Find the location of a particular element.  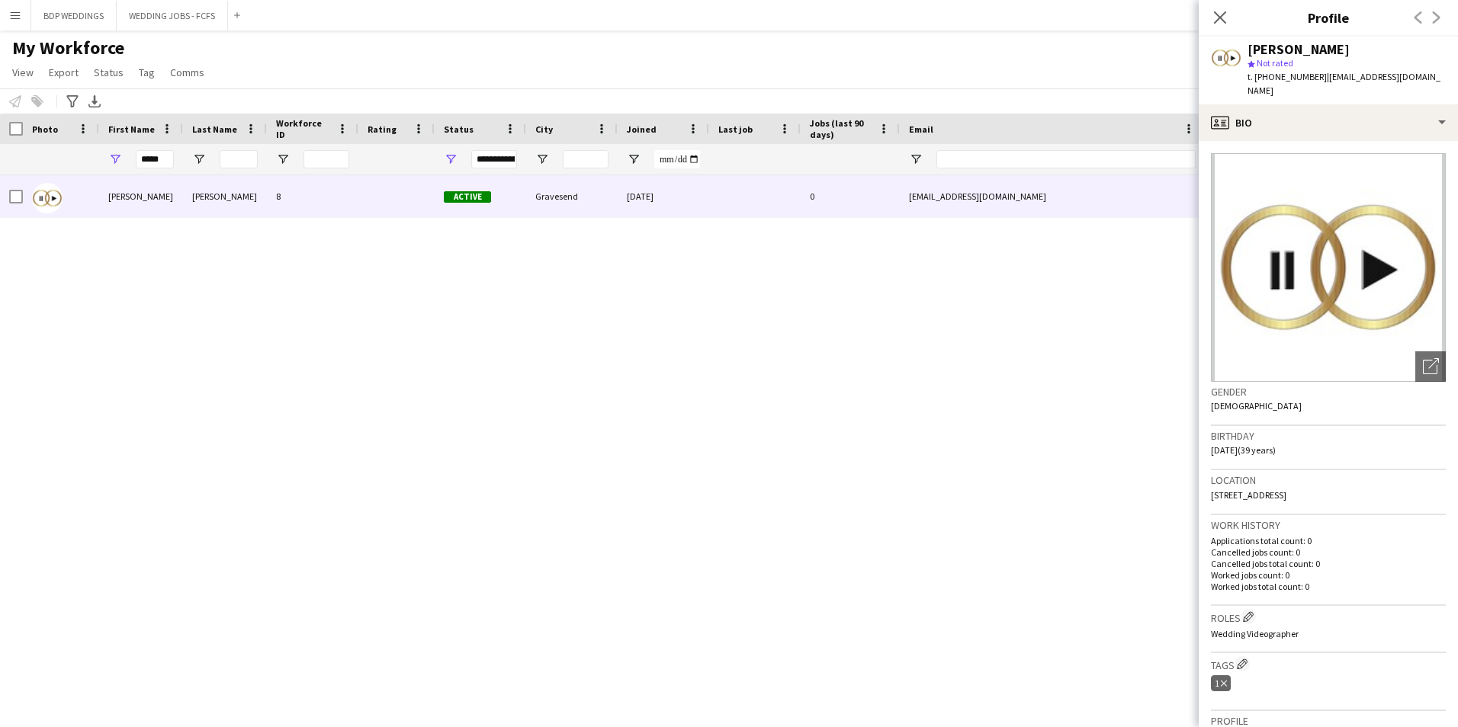

div: 8 is located at coordinates (313, 196).